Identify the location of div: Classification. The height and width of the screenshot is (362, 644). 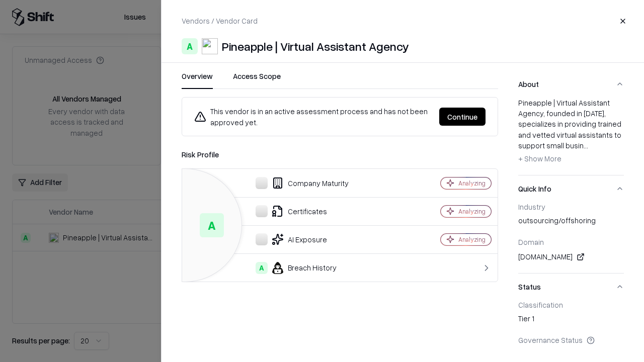
(571, 305).